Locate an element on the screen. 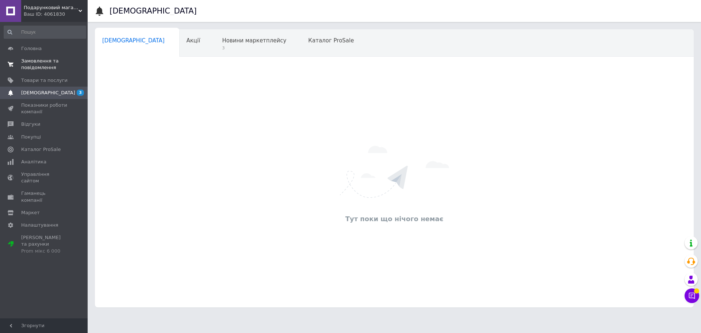 The height and width of the screenshot is (333, 701). span: Головна is located at coordinates (31, 49).